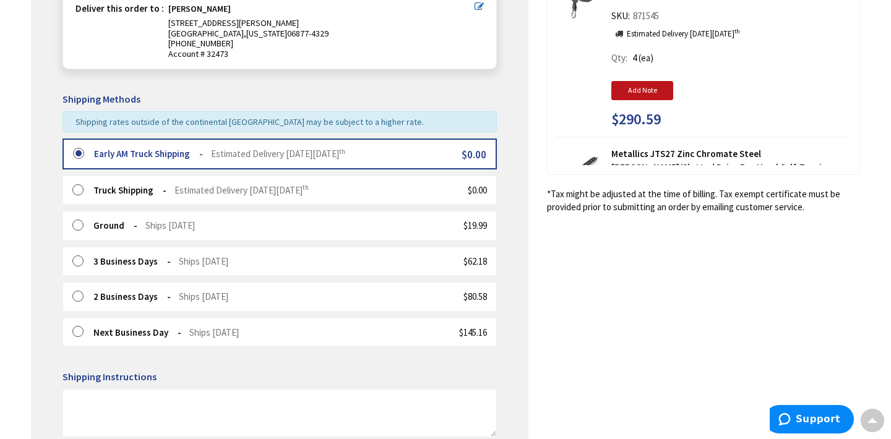 This screenshot has width=891, height=439. Describe the element at coordinates (132, 296) in the screenshot. I see `strong: 2 Business Days` at that location.